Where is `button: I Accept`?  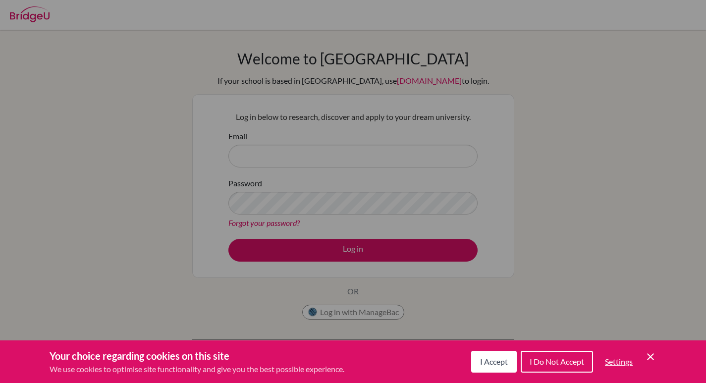
button: I Accept is located at coordinates (494, 362).